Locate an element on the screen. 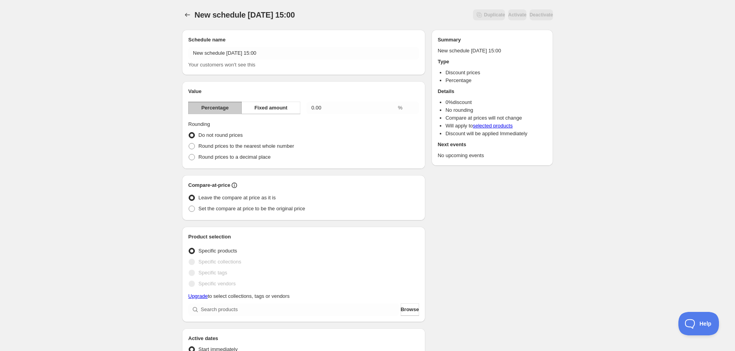  span: Leave the compare at price as it is is located at coordinates (237, 197).